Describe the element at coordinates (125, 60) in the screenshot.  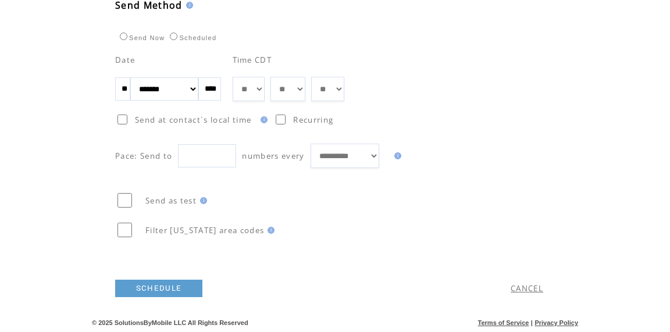
I see `span: Date` at that location.